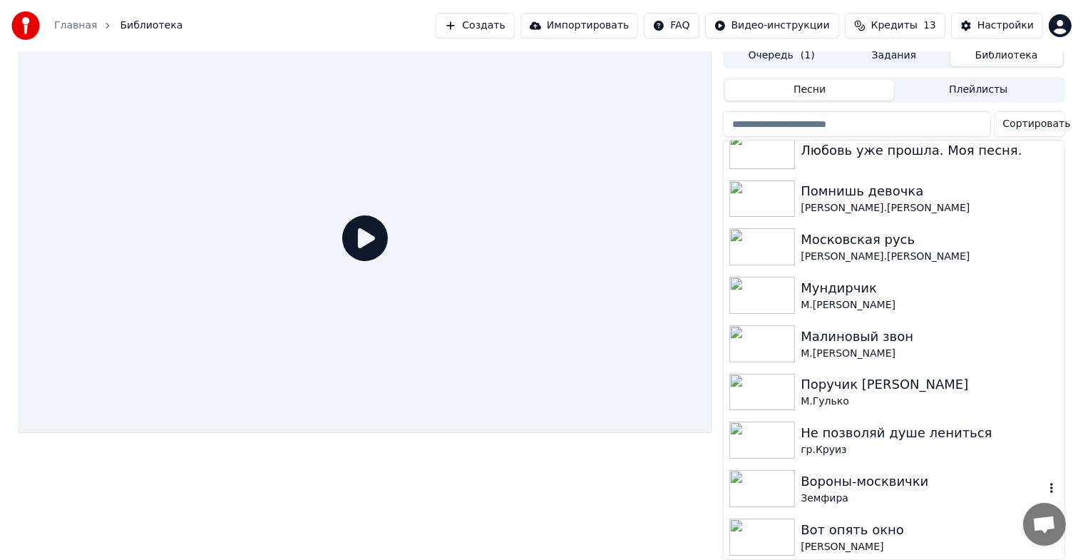 The height and width of the screenshot is (560, 1083). I want to click on span: Сортировать, so click(1036, 124).